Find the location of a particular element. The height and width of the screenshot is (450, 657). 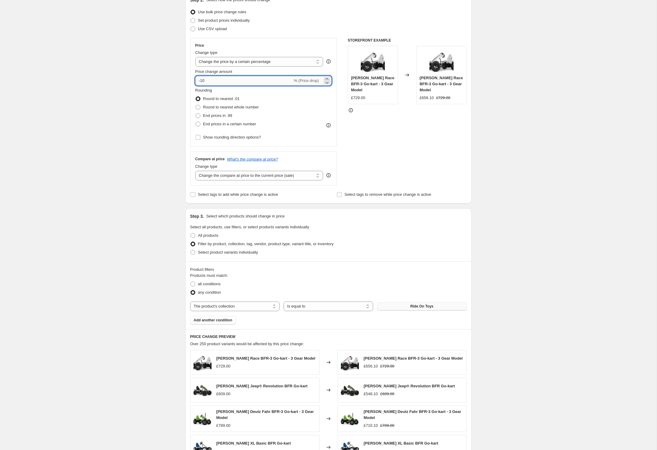

div: £789.00 is located at coordinates (223, 426).